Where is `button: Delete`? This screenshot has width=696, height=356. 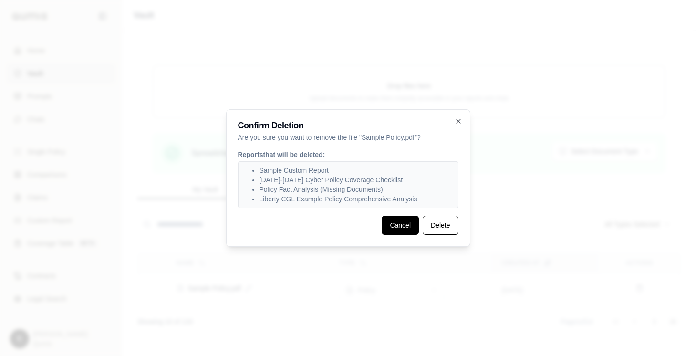
button: Delete is located at coordinates (440, 225).